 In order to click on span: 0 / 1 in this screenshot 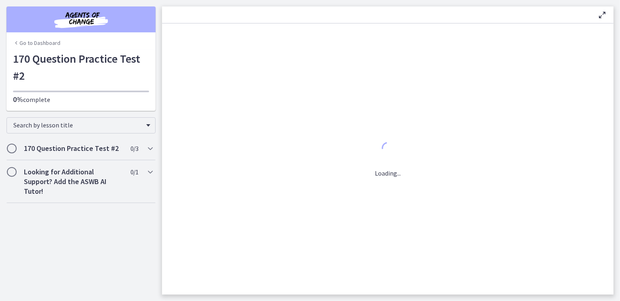, I will do `click(134, 172)`.